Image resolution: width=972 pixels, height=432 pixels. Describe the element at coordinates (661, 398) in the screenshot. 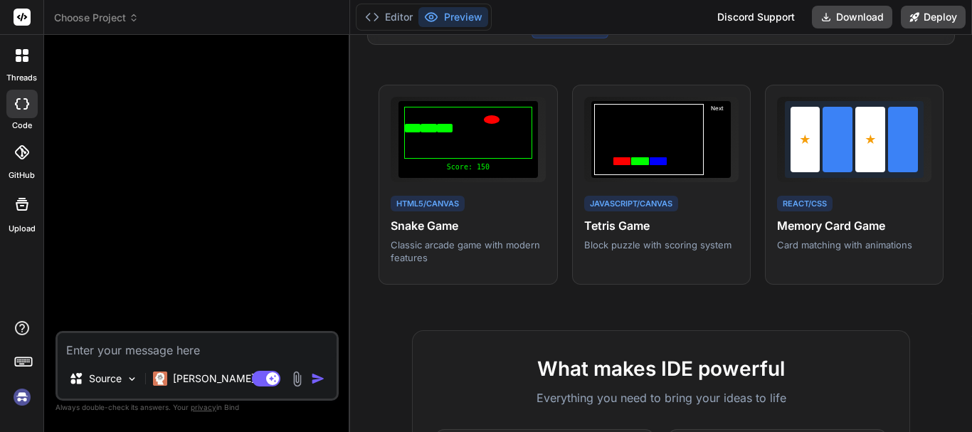

I see `p: Everything you need to bring your ideas to life` at that location.